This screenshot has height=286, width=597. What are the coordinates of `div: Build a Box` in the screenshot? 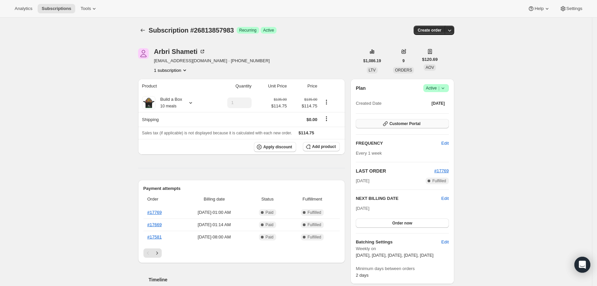 It's located at (169, 103).